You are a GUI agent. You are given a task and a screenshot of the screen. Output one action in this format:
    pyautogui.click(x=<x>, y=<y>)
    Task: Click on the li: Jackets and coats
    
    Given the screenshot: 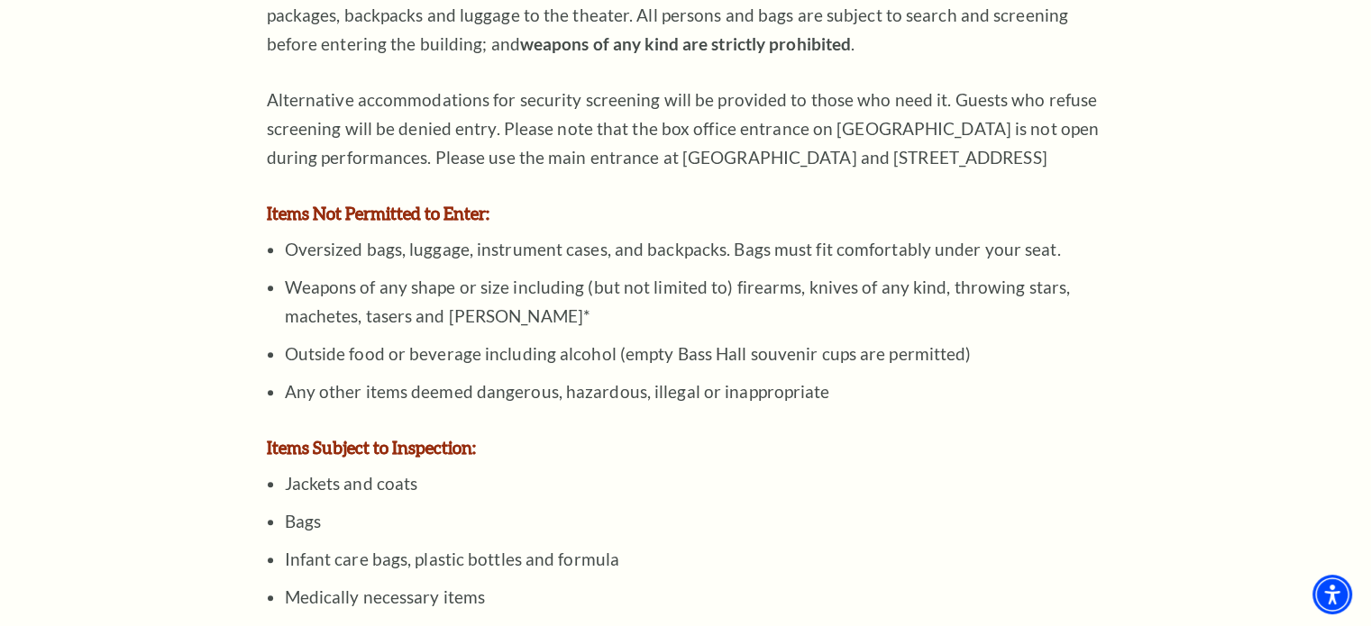 What is the action you would take?
    pyautogui.click(x=695, y=484)
    